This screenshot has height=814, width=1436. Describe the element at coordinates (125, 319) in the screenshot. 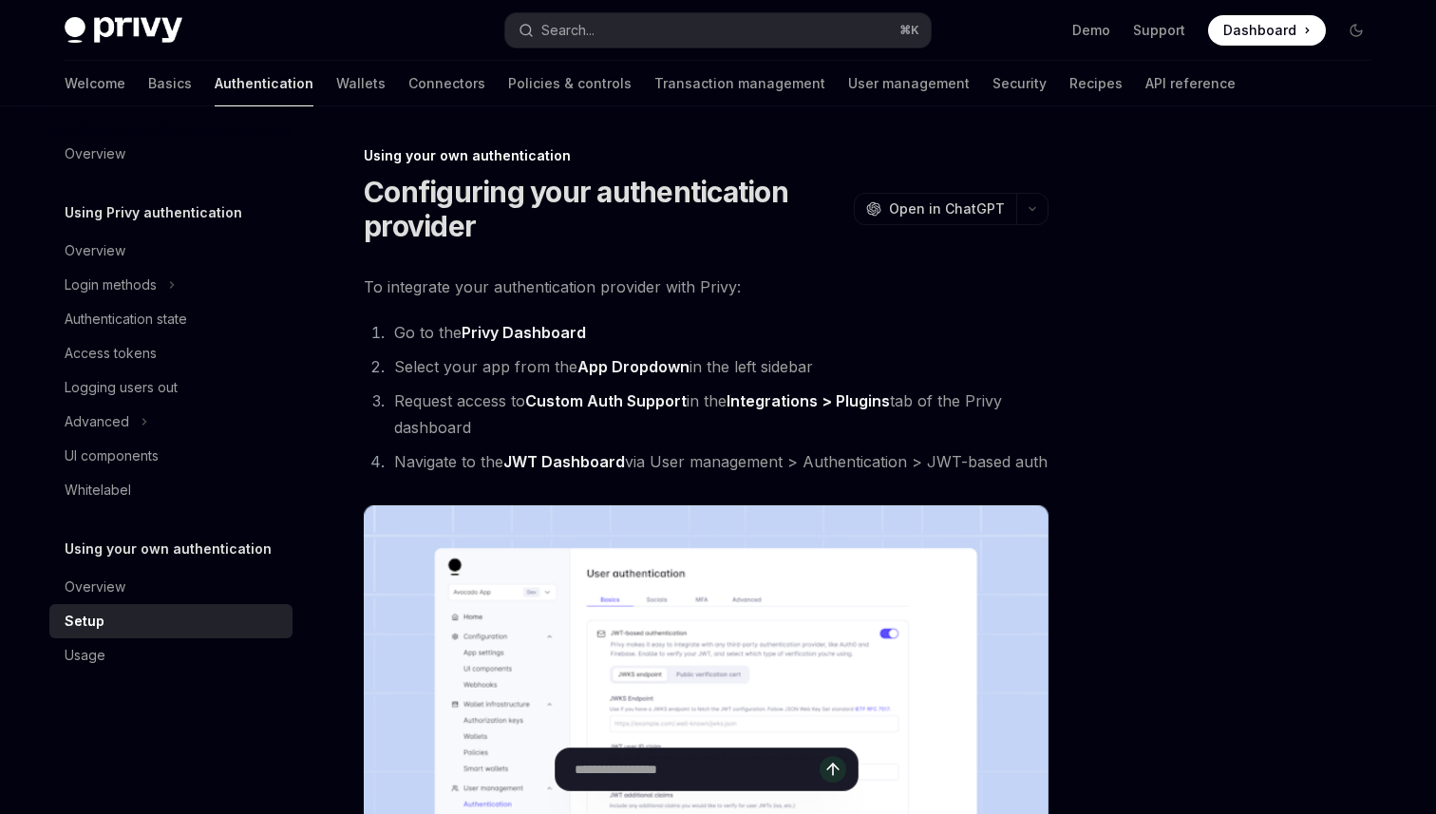

I see `div: Authentication state` at that location.